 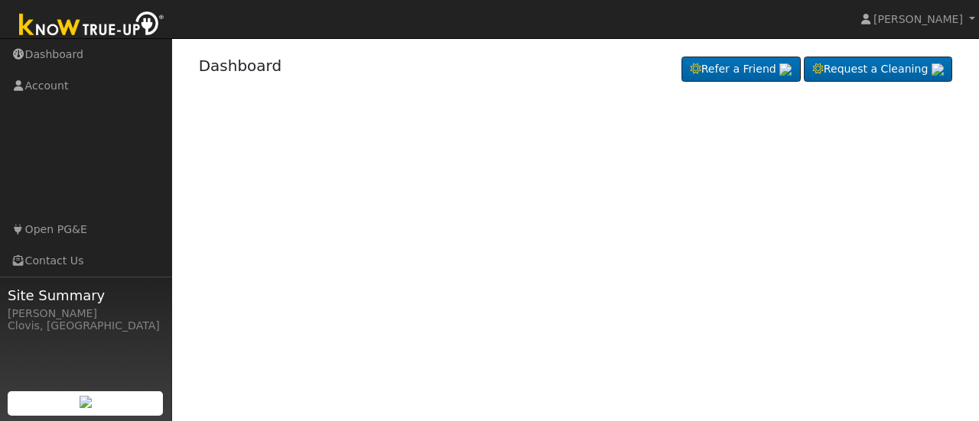 I want to click on a: Dashboard, so click(x=240, y=66).